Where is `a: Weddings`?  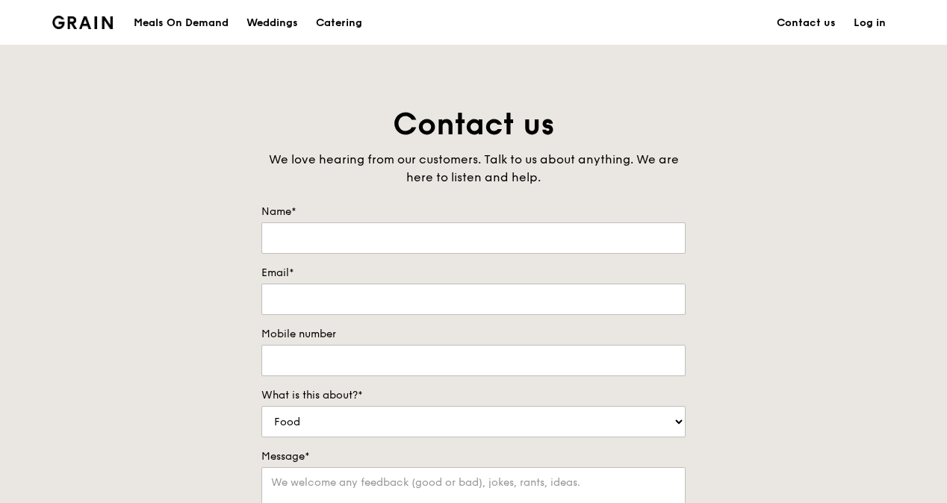
a: Weddings is located at coordinates (272, 23).